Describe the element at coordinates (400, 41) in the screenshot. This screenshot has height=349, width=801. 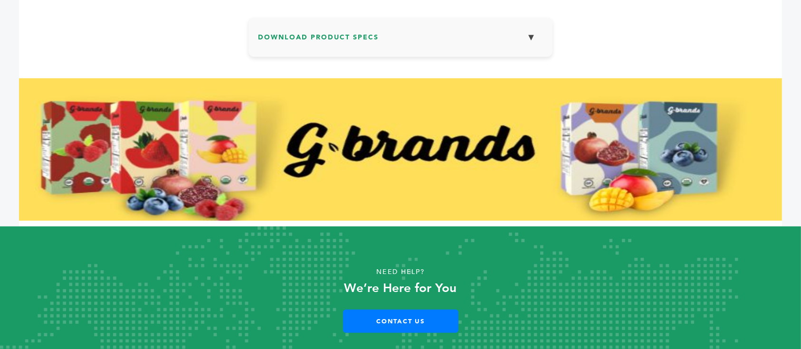
I see `h3: Download Product Specs` at that location.